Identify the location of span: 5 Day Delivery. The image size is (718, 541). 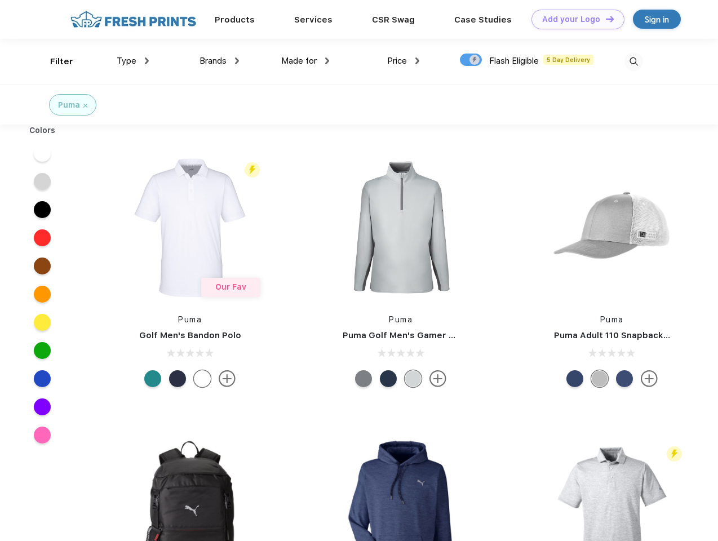
(568, 60).